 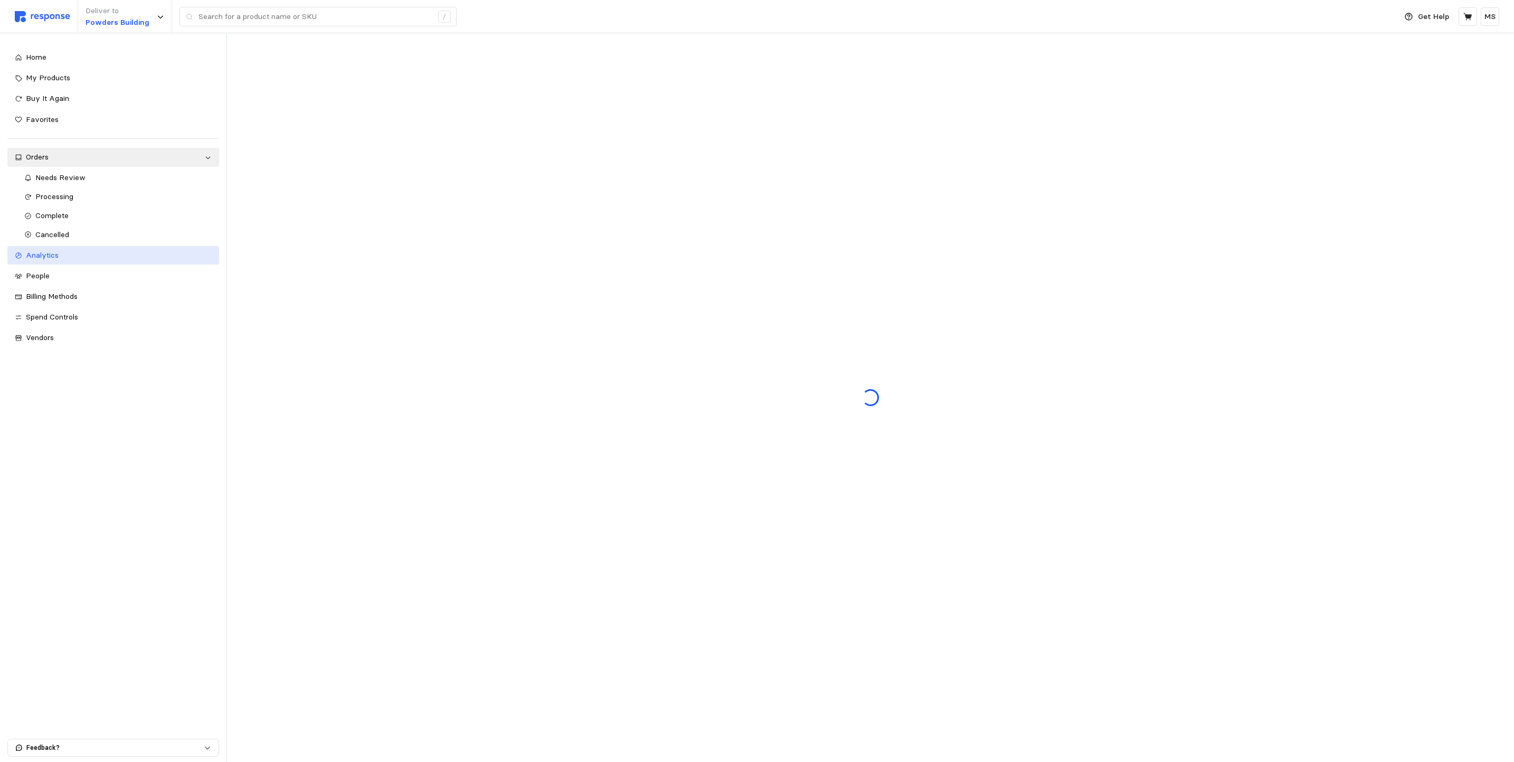 What do you see at coordinates (113, 99) in the screenshot?
I see `a: Buy It Again` at bounding box center [113, 99].